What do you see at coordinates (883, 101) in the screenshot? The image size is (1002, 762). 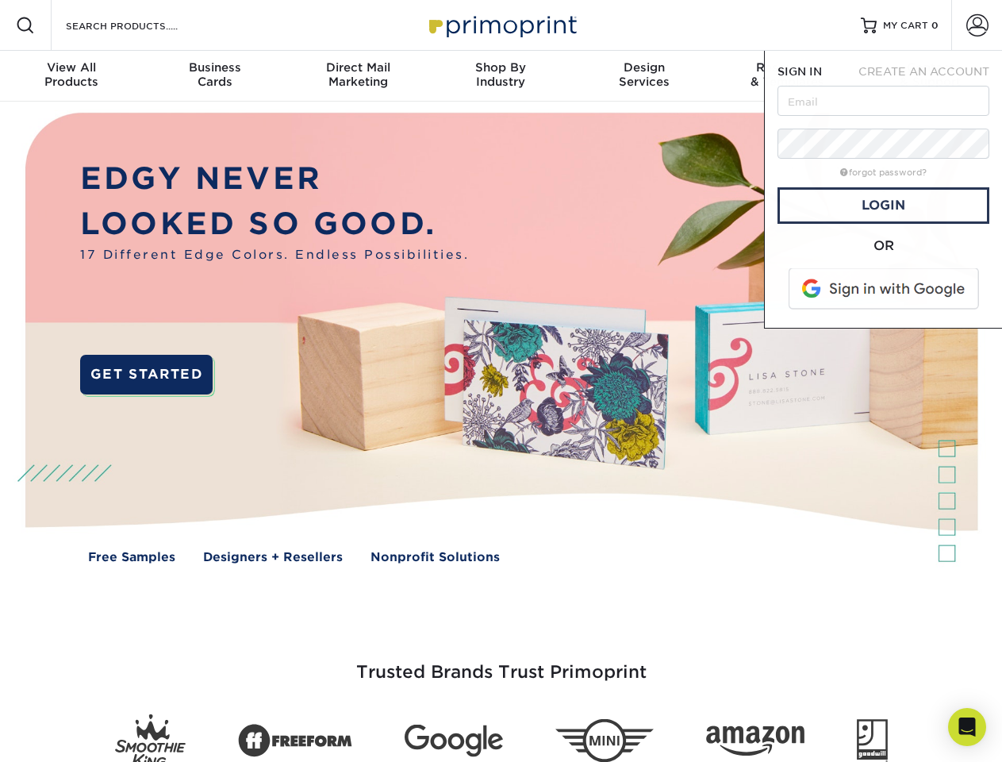 I see `input: Email` at bounding box center [883, 101].